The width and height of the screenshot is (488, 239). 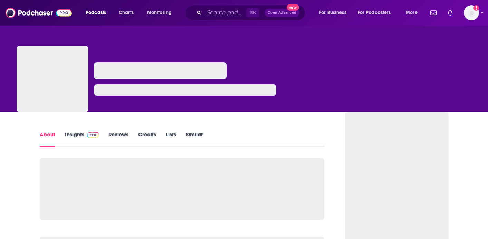 What do you see at coordinates (332, 13) in the screenshot?
I see `span: For Business` at bounding box center [332, 13].